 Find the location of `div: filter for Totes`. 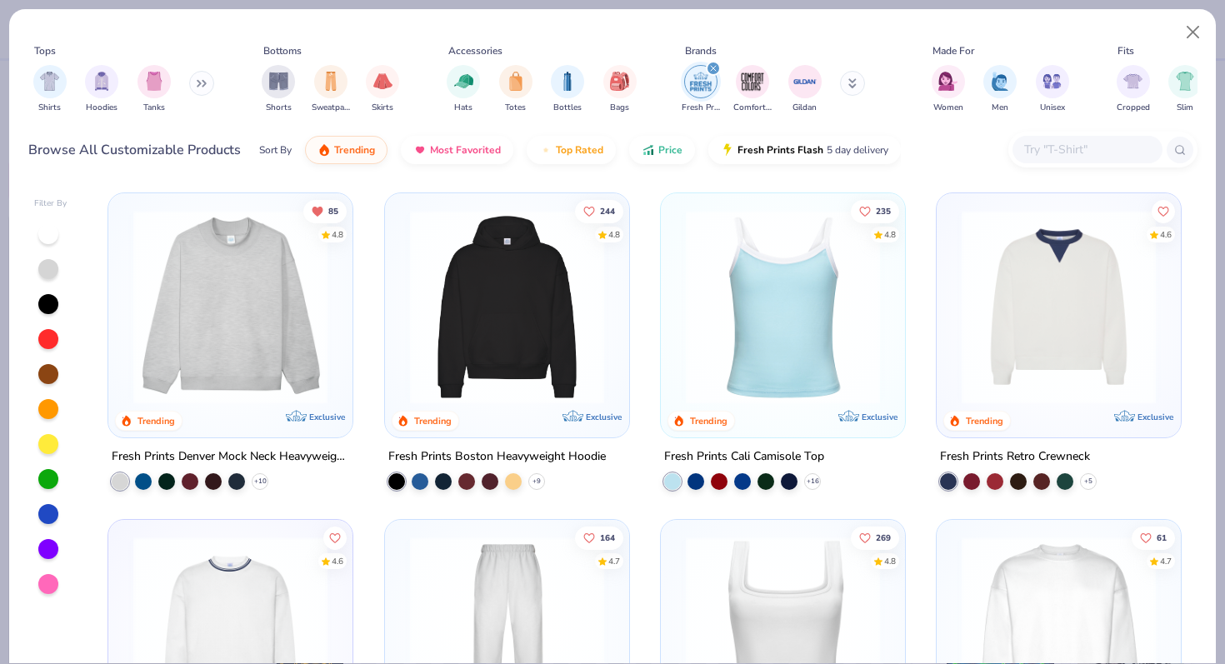

div: filter for Totes is located at coordinates (516, 89).